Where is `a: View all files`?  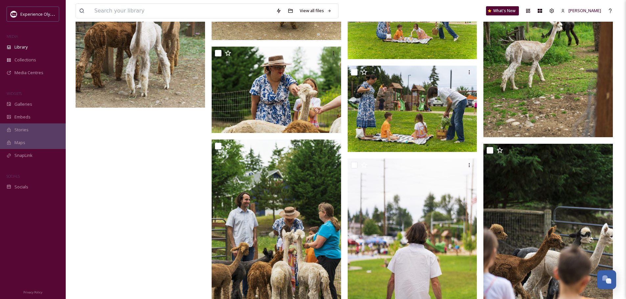 a: View all files is located at coordinates (316, 11).